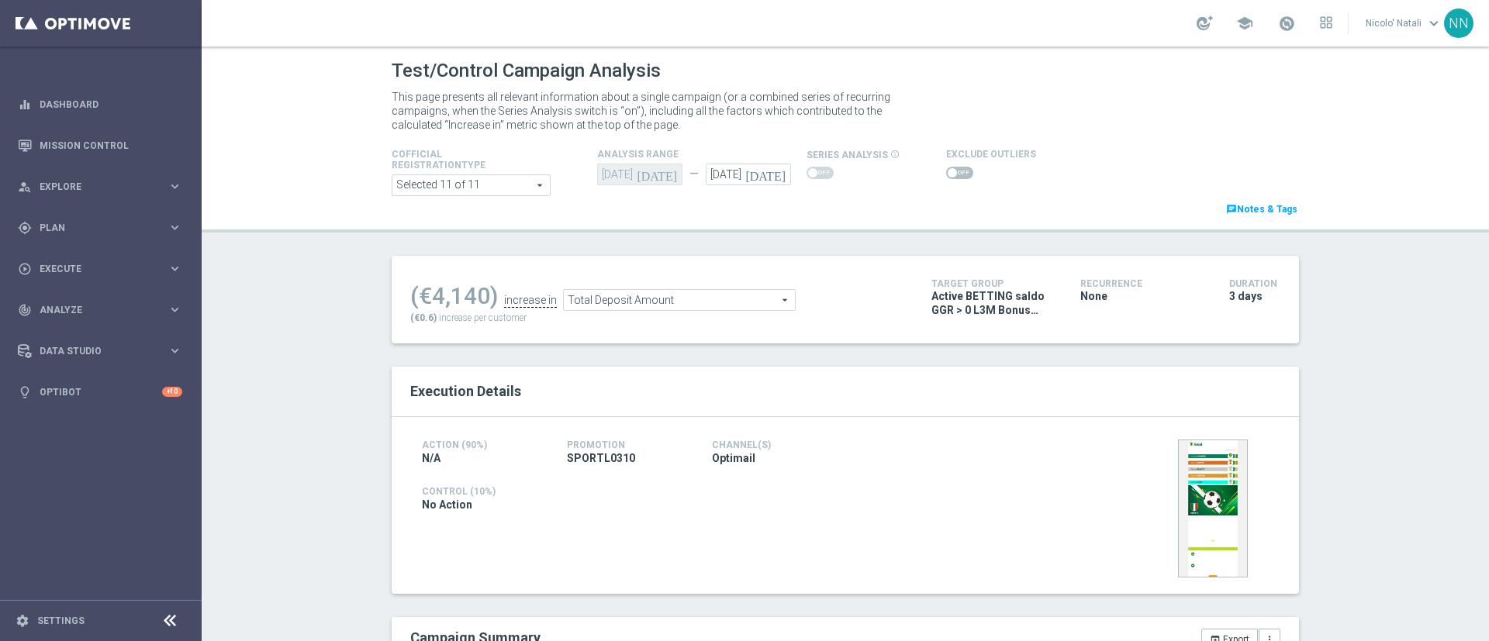 This screenshot has height=641, width=1489. Describe the element at coordinates (100, 392) in the screenshot. I see `div: lightbulb Optibot +10` at that location.